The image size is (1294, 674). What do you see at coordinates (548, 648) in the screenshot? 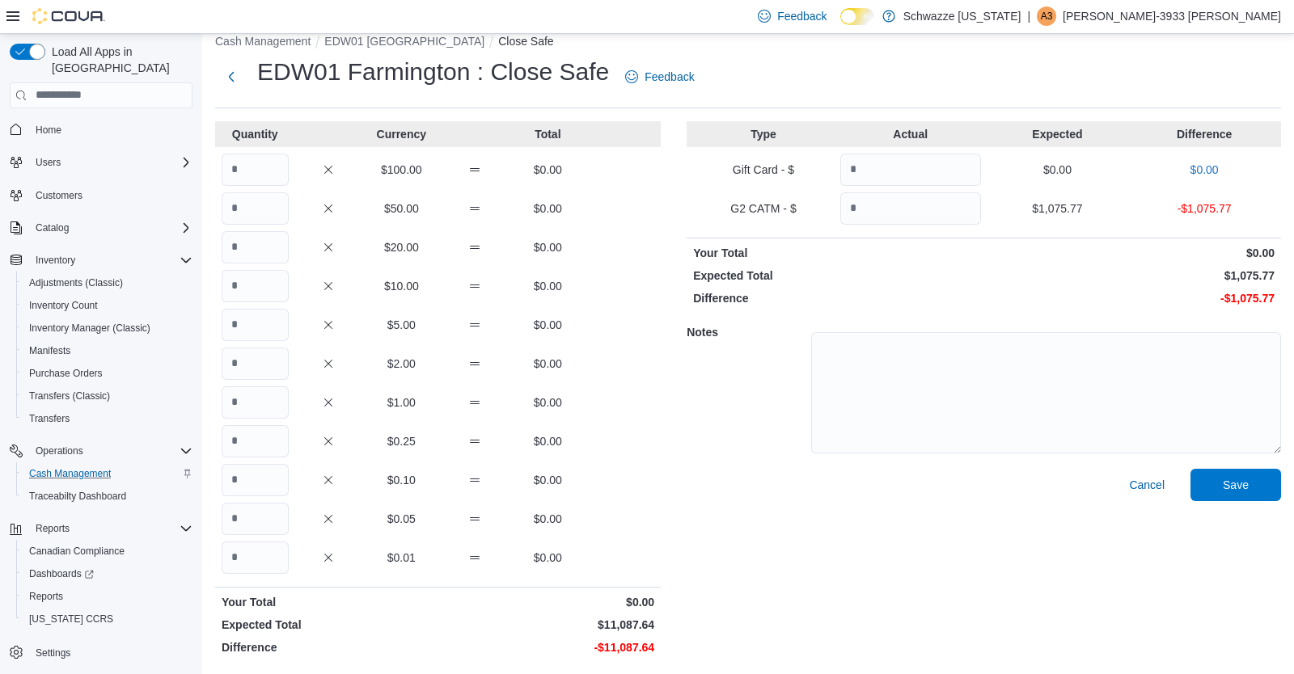
I see `p: -$11,087.64` at bounding box center [548, 648].